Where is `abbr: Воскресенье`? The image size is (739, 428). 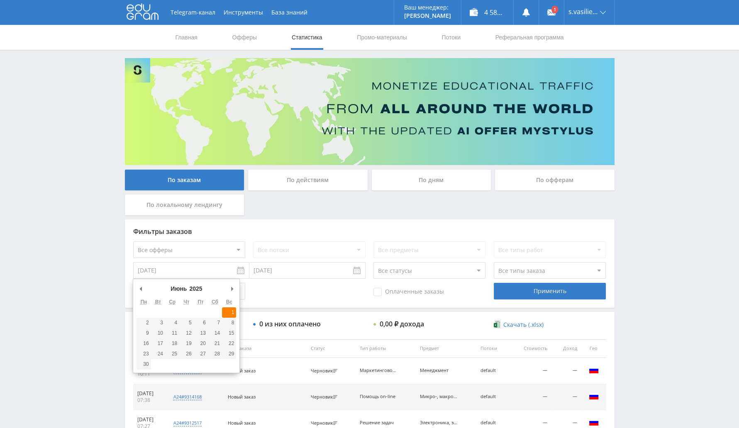 abbr: Воскресенье is located at coordinates (229, 302).